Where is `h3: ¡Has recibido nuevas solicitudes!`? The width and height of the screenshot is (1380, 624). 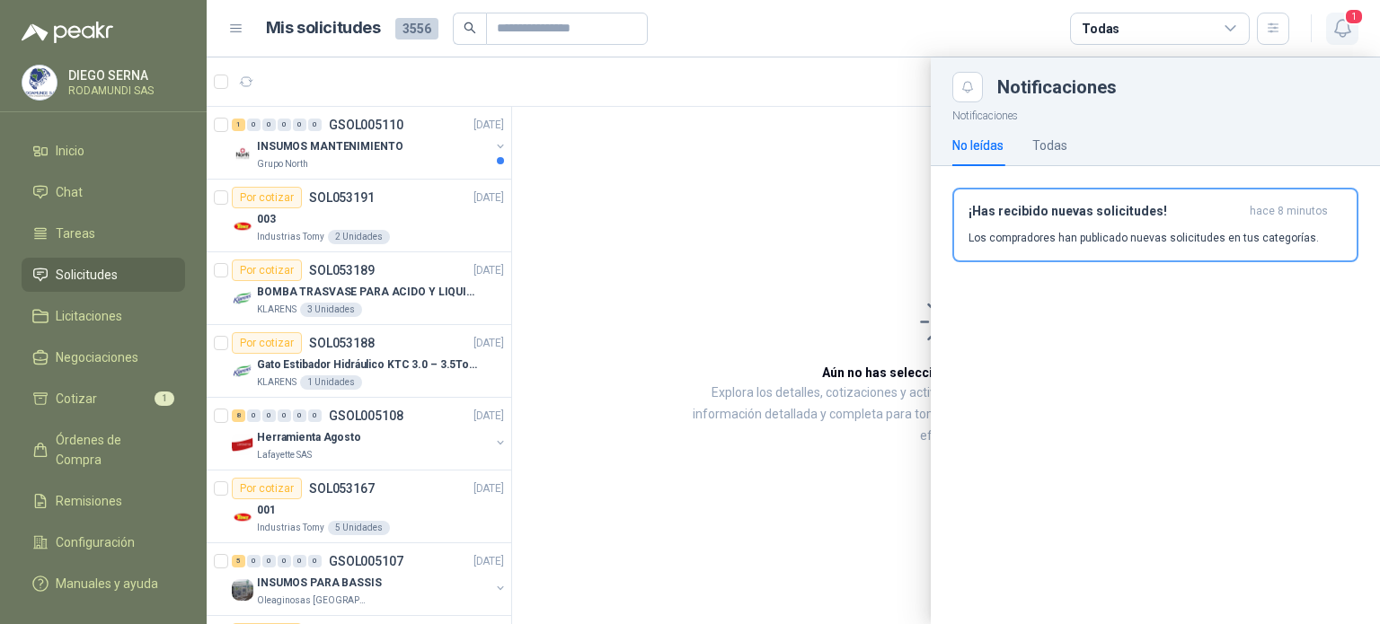 h3: ¡Has recibido nuevas solicitudes! is located at coordinates (1105, 211).